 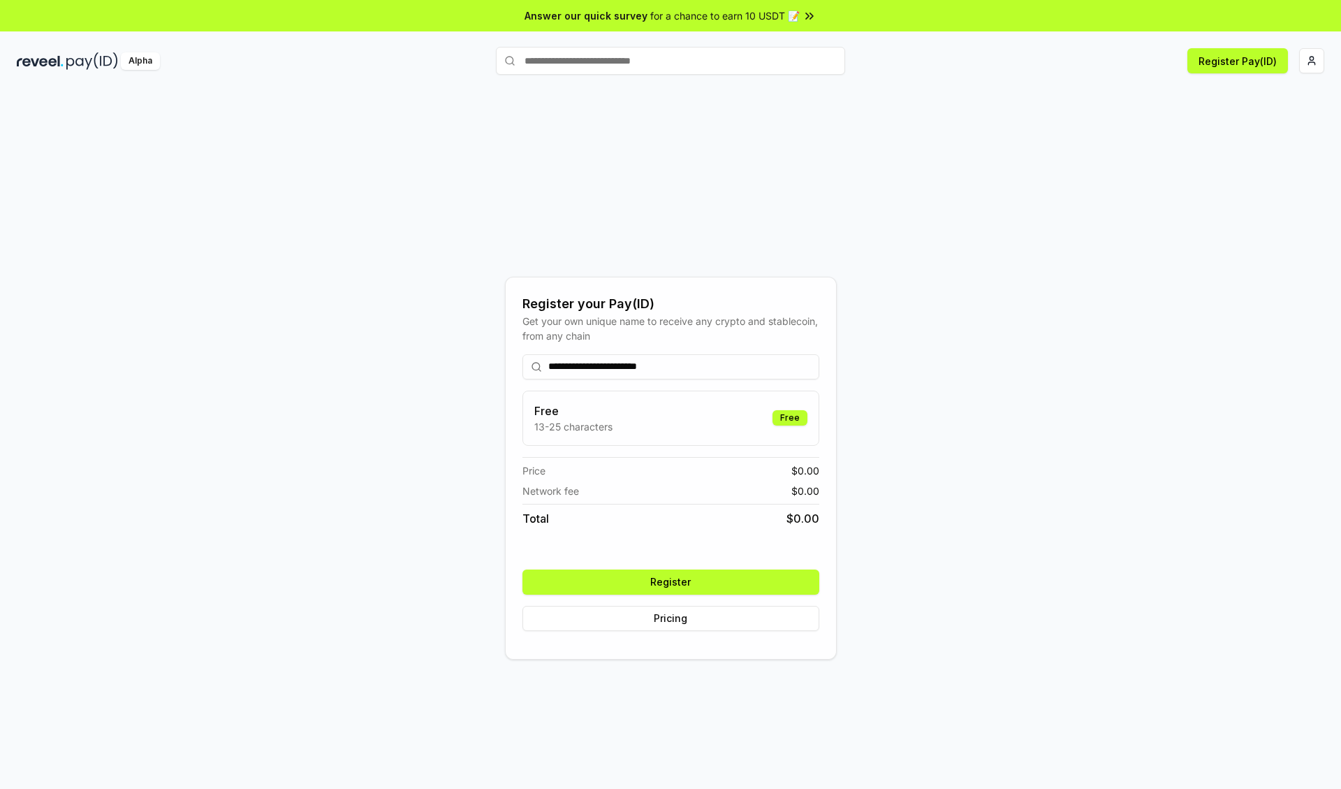 I want to click on div: Get your own unique name to receive any crypto and stablecoin, from any chain, so click(x=671, y=328).